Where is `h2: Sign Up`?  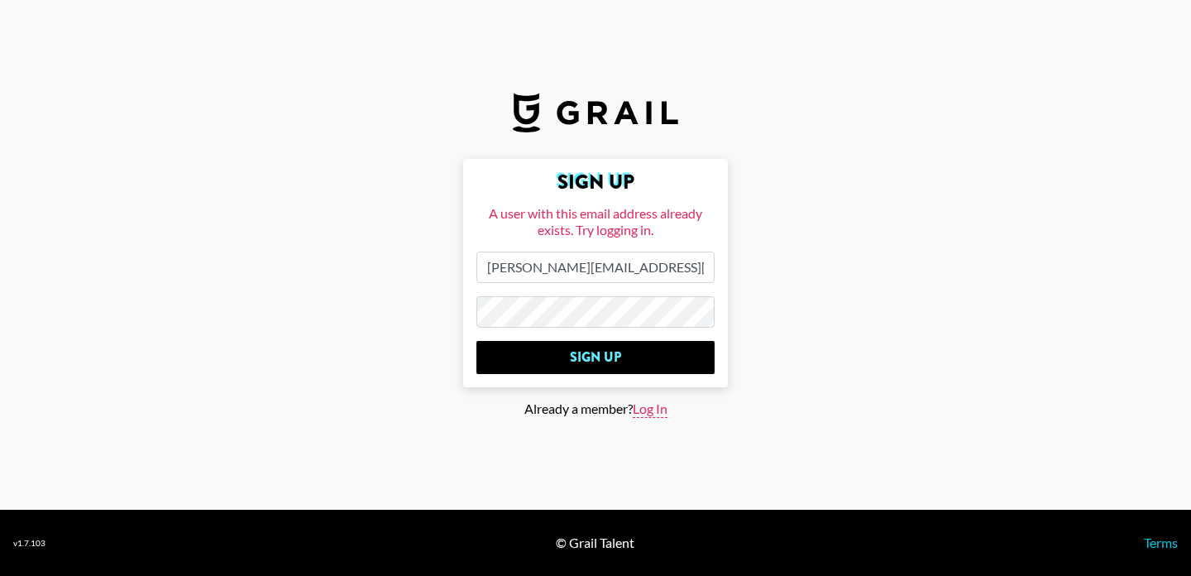 h2: Sign Up is located at coordinates (596, 182).